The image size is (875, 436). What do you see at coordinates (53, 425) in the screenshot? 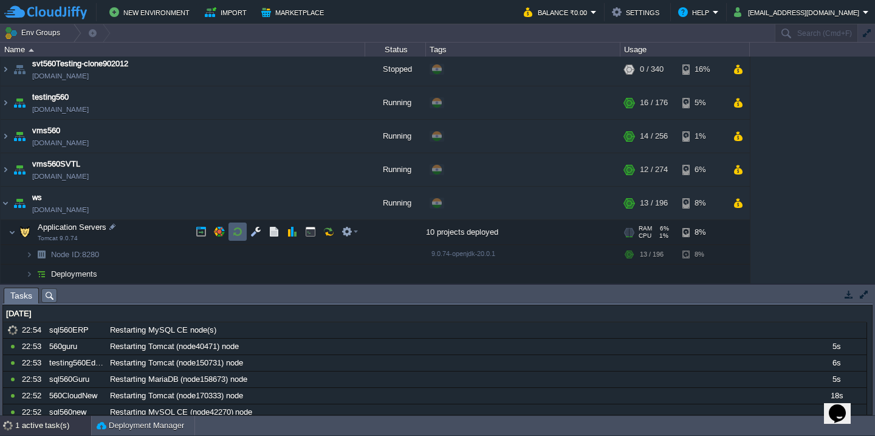
I see `div: 1 active task(s)` at bounding box center [53, 425].